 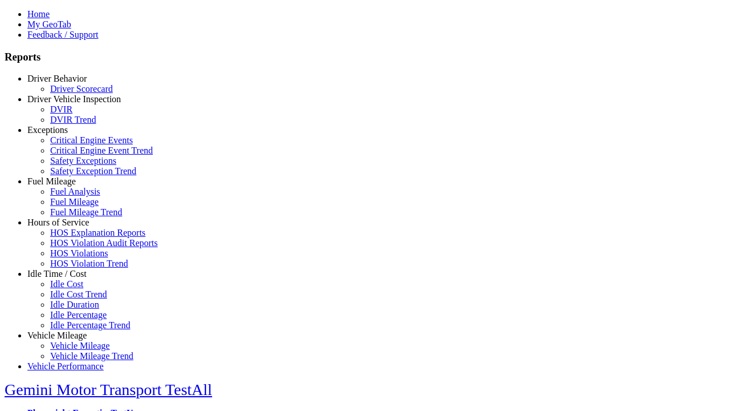 What do you see at coordinates (63, 34) in the screenshot?
I see `a: Feedback / Support` at bounding box center [63, 34].